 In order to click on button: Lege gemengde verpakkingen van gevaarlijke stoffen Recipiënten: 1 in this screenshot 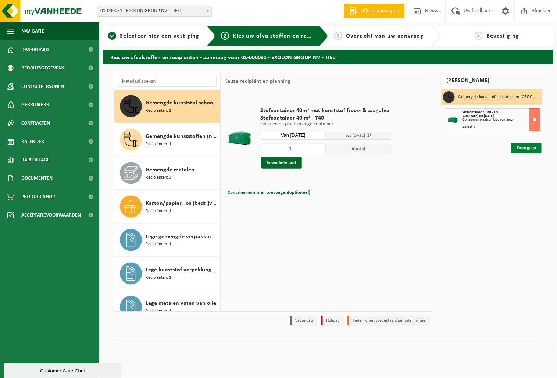, I will do `click(167, 240)`.